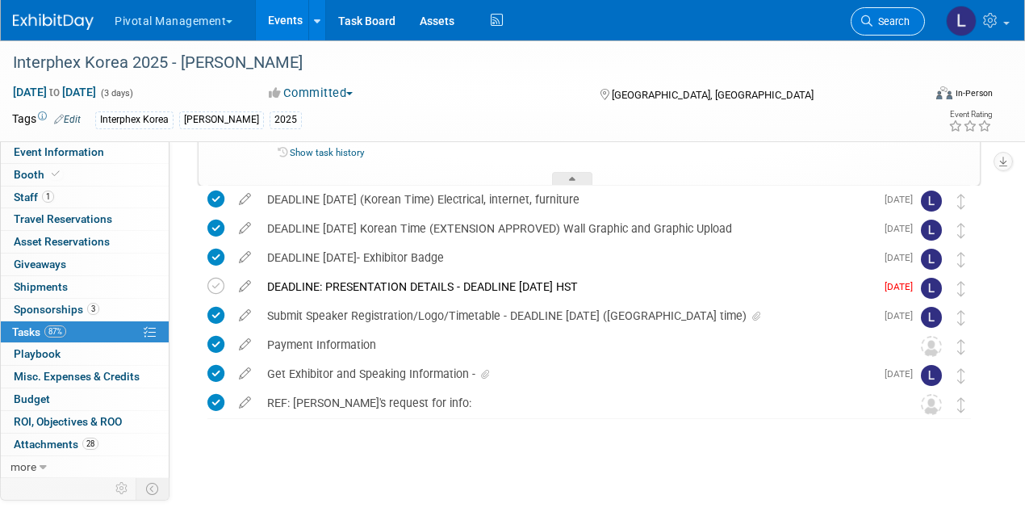 The image size is (1025, 516). What do you see at coordinates (134, 119) in the screenshot?
I see `div: Interphex Korea` at bounding box center [134, 119].